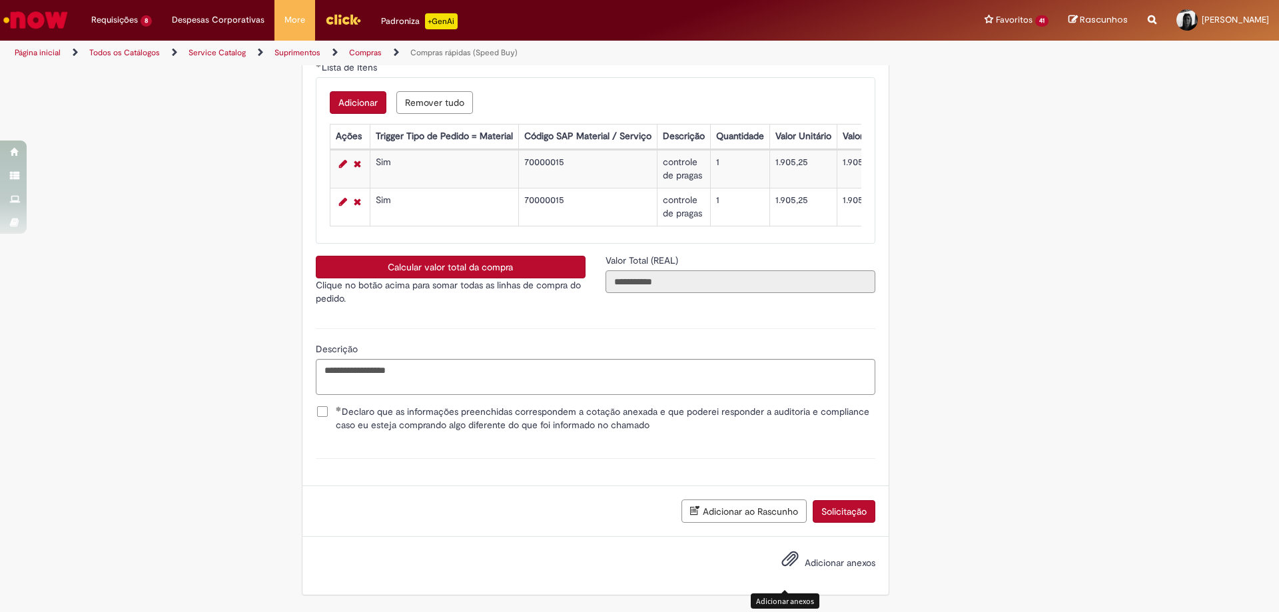  Describe the element at coordinates (365, 53) in the screenshot. I see `a: Compras` at that location.